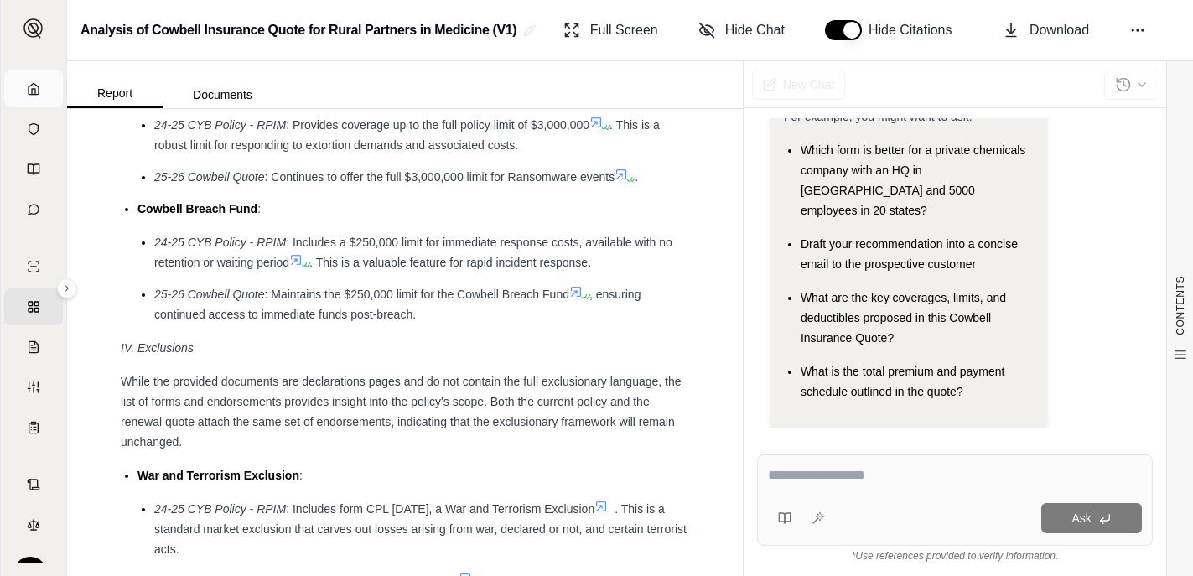  What do you see at coordinates (450, 262) in the screenshot?
I see `span: . This is a valuable feature for rapid incident response.` at bounding box center [450, 262].